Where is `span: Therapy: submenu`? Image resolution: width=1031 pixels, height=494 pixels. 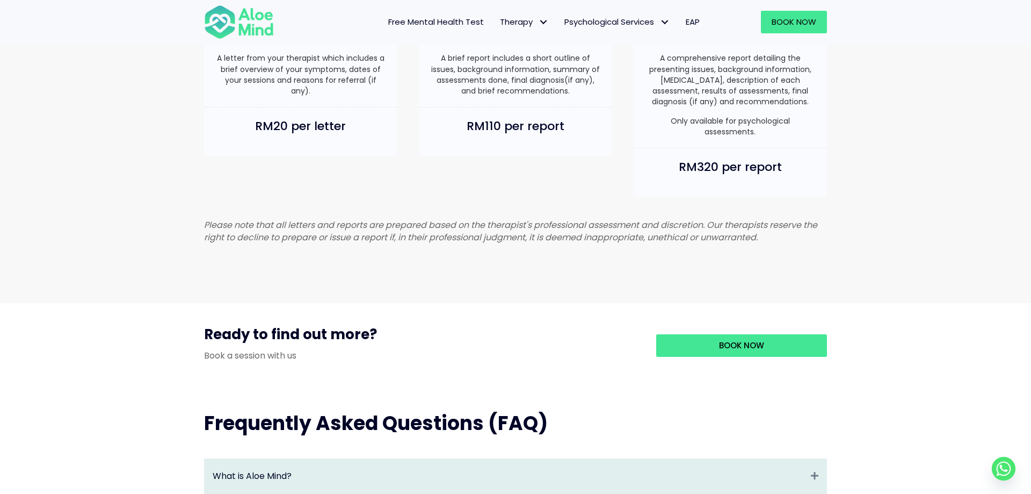 span: Therapy: submenu is located at coordinates (543, 22).